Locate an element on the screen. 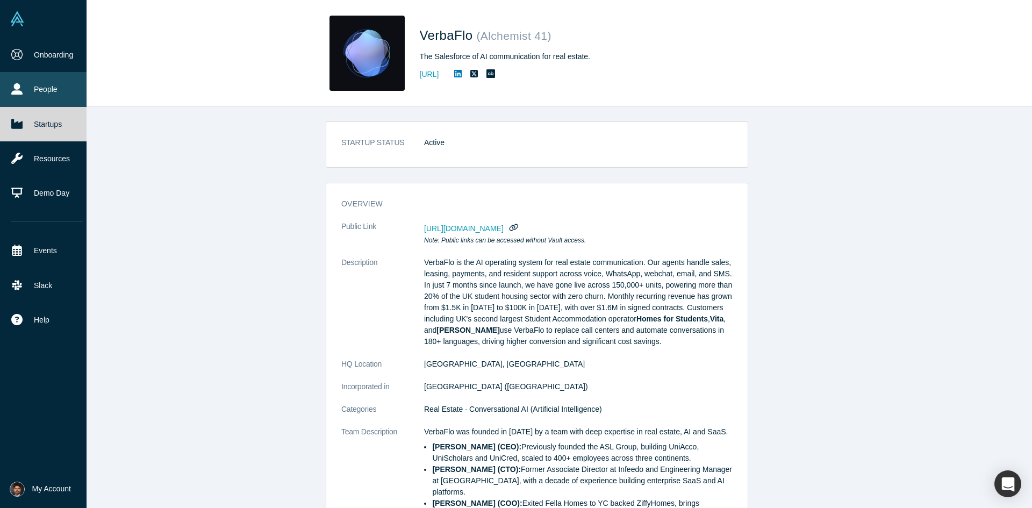  dt: Incorporated in is located at coordinates (383, 392).